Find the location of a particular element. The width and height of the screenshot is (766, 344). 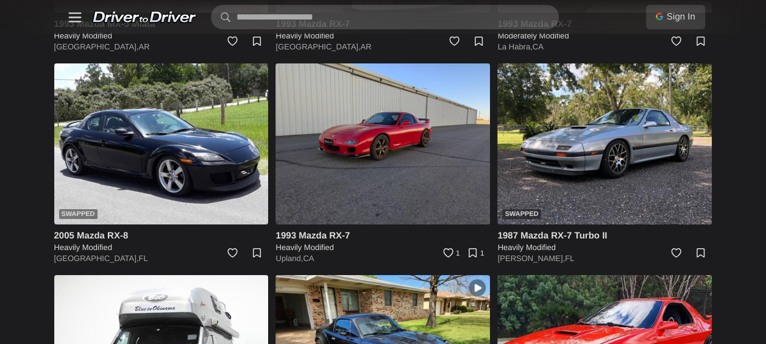

h4: 1993 Mazda RX-7 is located at coordinates (383, 235).